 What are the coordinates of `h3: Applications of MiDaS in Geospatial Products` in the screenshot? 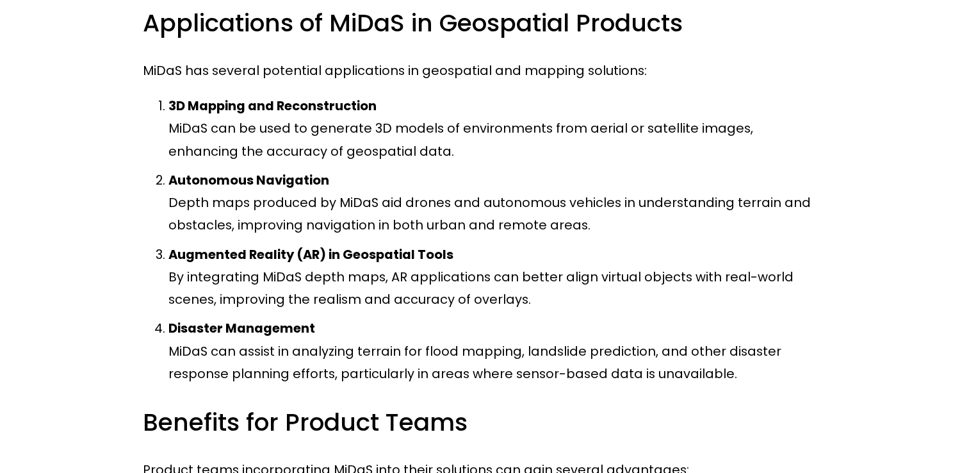 It's located at (484, 23).